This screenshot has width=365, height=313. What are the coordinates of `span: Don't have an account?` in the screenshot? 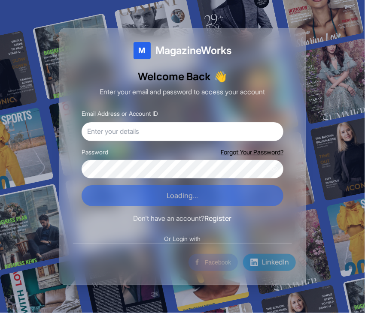 It's located at (169, 218).